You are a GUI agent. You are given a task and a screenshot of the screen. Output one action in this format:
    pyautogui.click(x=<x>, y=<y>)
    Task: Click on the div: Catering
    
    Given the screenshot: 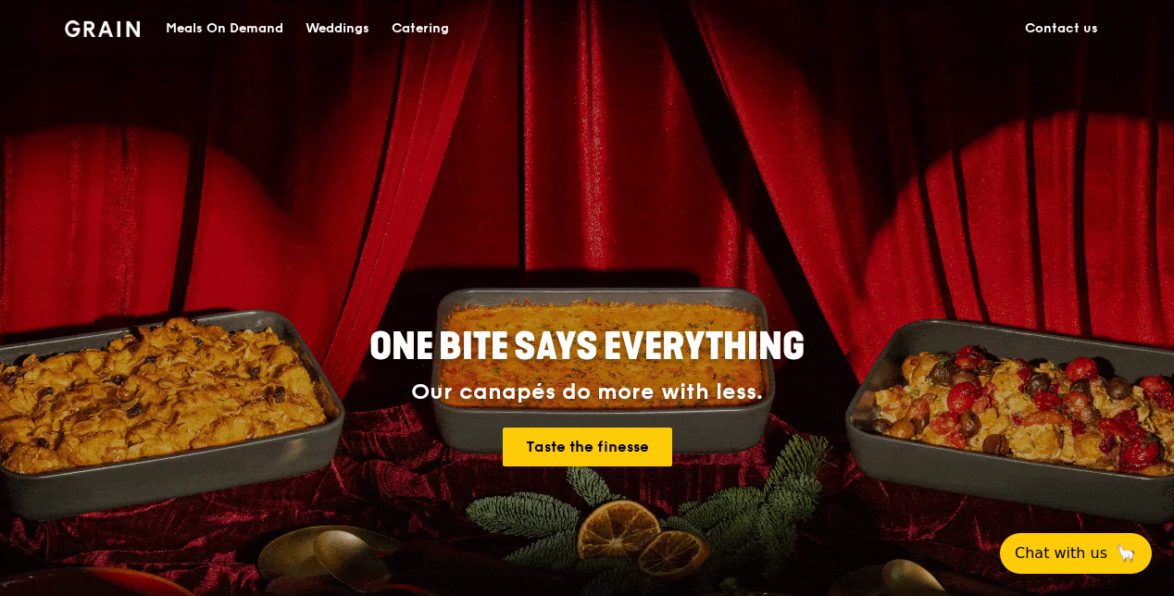 What is the action you would take?
    pyautogui.click(x=420, y=29)
    